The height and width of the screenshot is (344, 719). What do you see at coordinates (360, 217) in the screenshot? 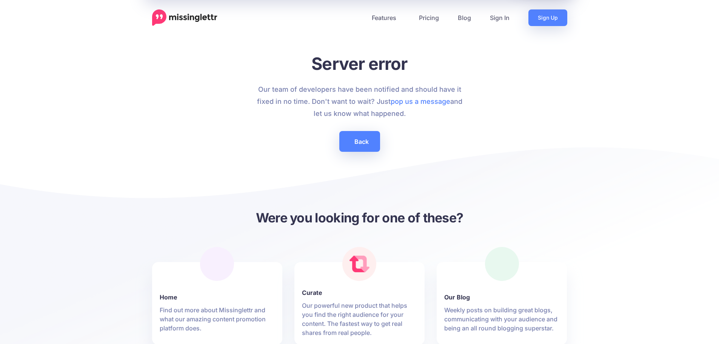
I see `h3: Were you looking for one of these?` at bounding box center [360, 217].